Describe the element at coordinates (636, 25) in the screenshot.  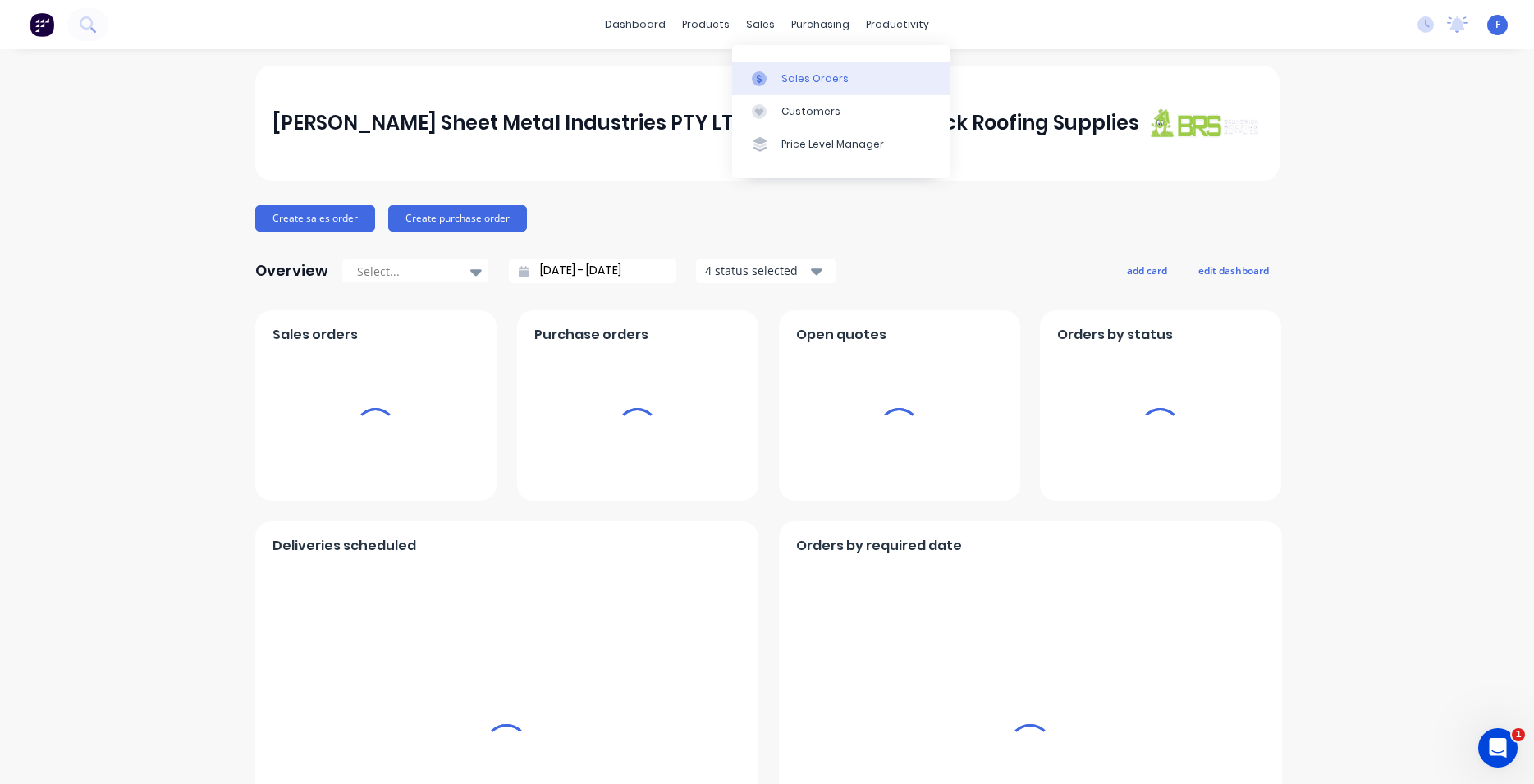
I see `a: dashboard` at that location.